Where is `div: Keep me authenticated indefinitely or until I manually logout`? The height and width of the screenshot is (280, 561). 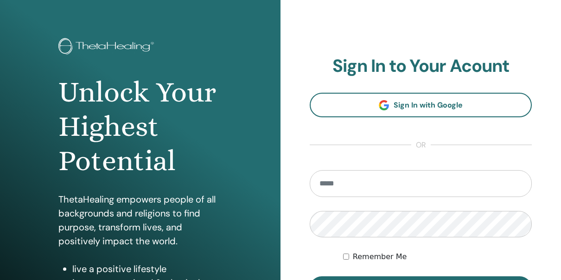 div: Keep me authenticated indefinitely or until I manually logout is located at coordinates (437, 257).